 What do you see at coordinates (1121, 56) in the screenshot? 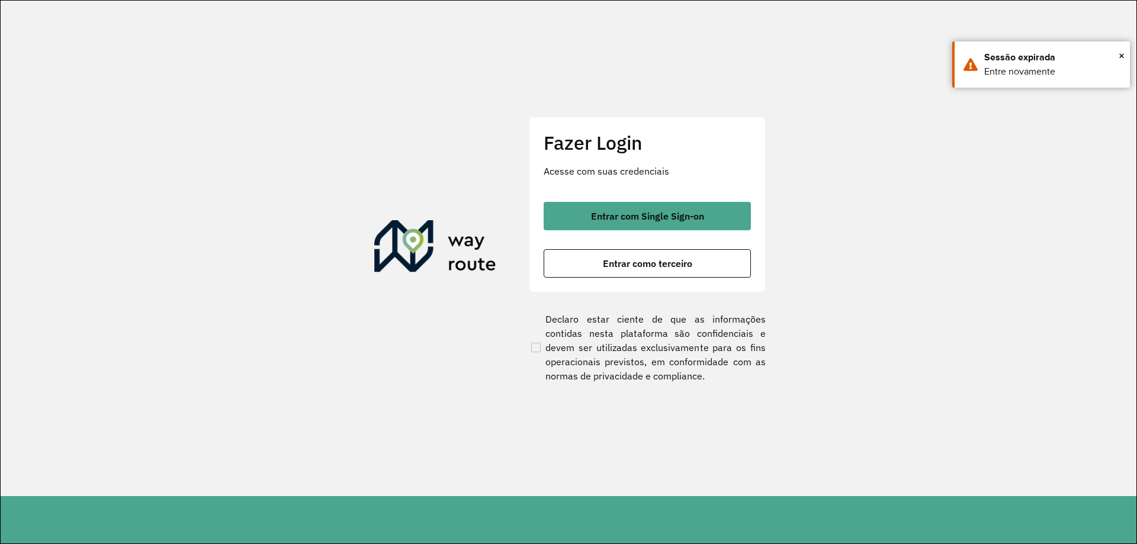
I see `button: Close` at bounding box center [1121, 56].